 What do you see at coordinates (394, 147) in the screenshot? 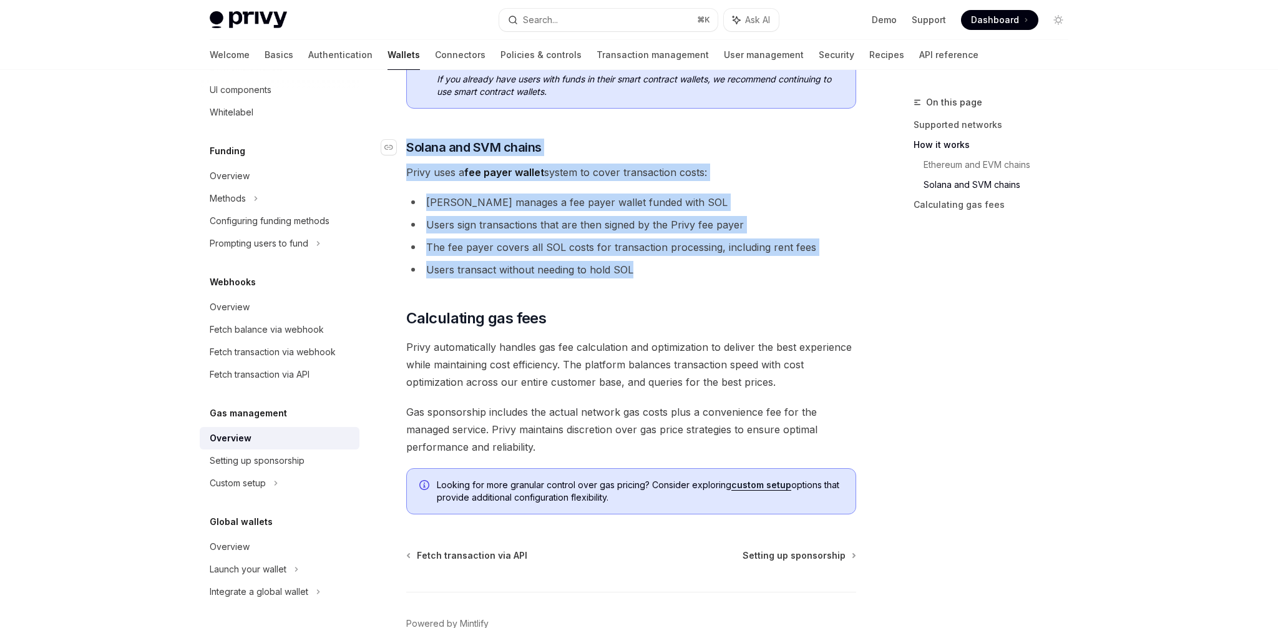
I see `a: Navigate to header` at bounding box center [394, 147].